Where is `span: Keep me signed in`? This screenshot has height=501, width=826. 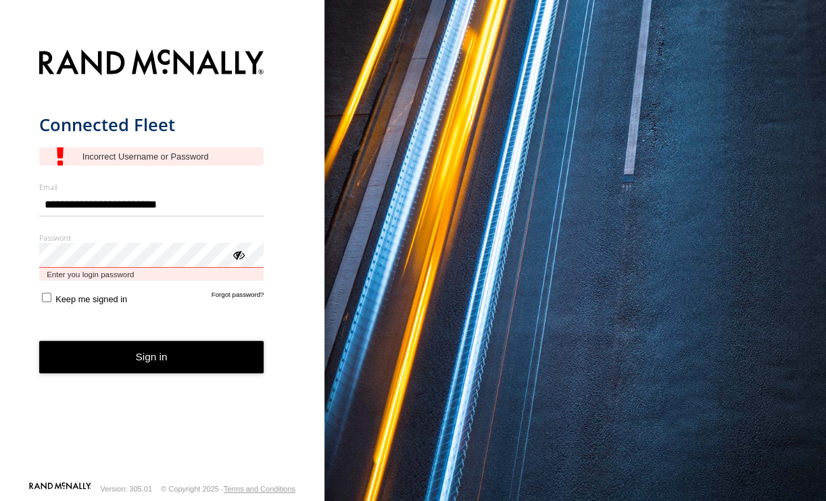 span: Keep me signed in is located at coordinates (91, 299).